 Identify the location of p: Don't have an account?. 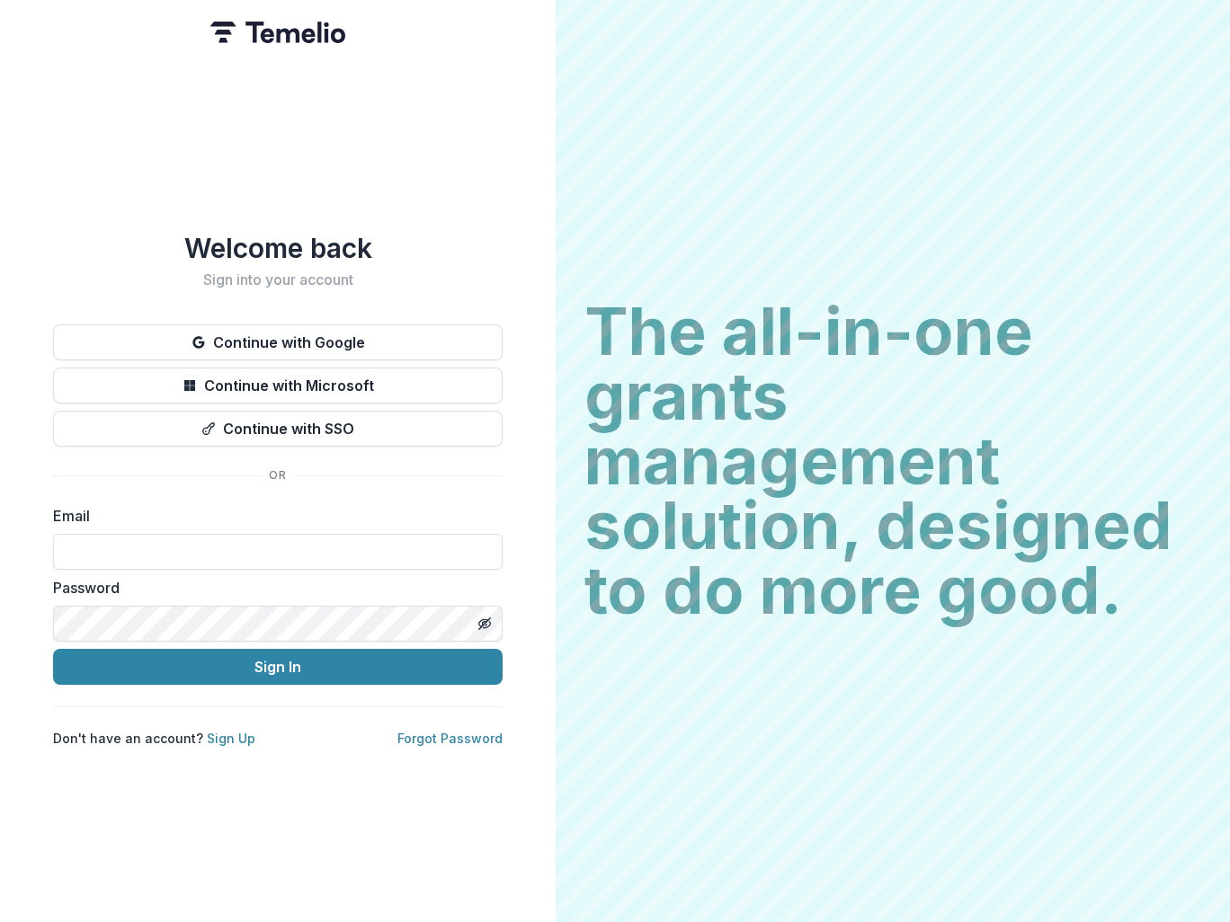
(154, 738).